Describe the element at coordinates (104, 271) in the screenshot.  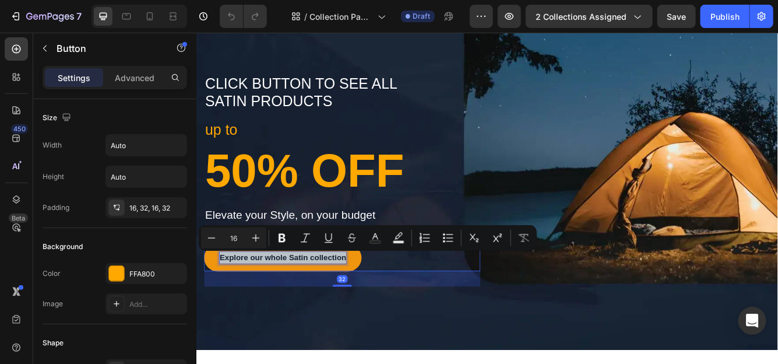
I see `p: Explore our whole Satin collection` at that location.